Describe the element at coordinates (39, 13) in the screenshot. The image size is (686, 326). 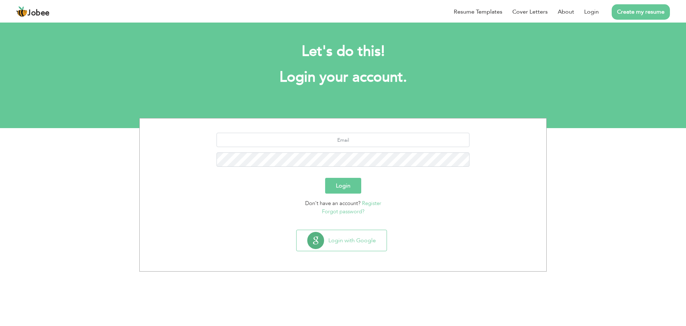
I see `span: Jobee` at that location.